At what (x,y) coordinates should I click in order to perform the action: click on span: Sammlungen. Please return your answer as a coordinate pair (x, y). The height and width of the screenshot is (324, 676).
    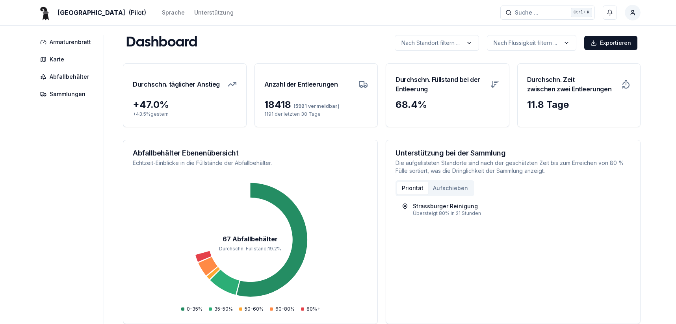
    Looking at the image, I should click on (67, 94).